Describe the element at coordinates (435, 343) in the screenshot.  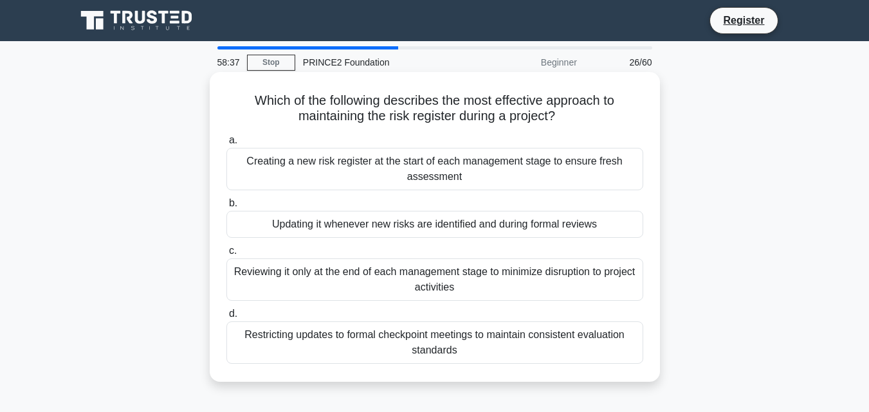
I see `div: Restricting updates to formal checkpoint meetings to maintain consistent evaluation standards` at that location.